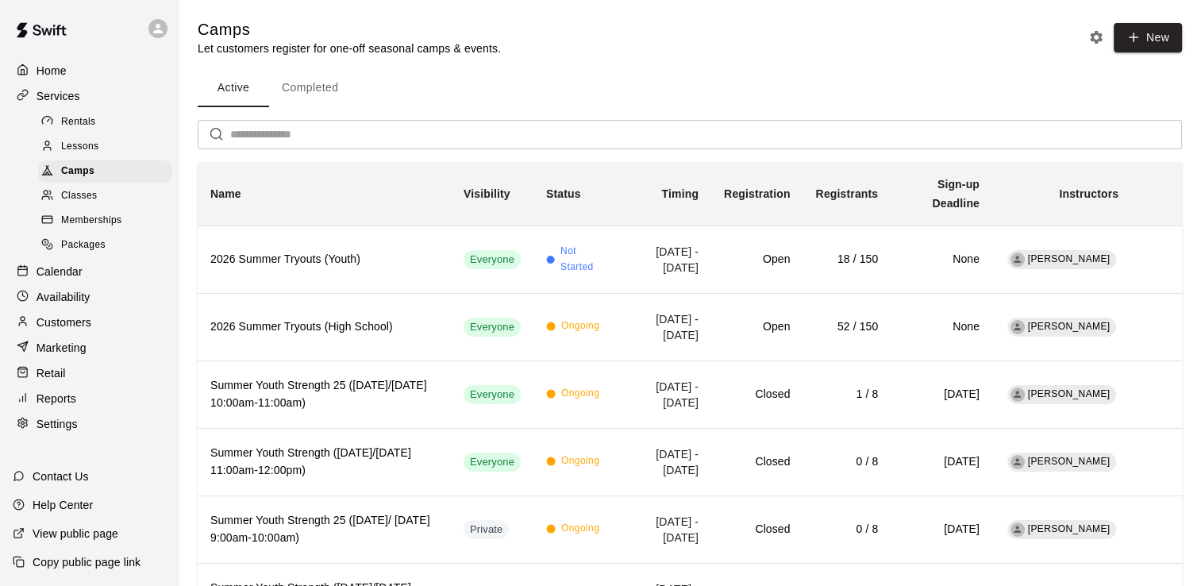  Describe the element at coordinates (105, 122) in the screenshot. I see `div: Rentals` at that location.